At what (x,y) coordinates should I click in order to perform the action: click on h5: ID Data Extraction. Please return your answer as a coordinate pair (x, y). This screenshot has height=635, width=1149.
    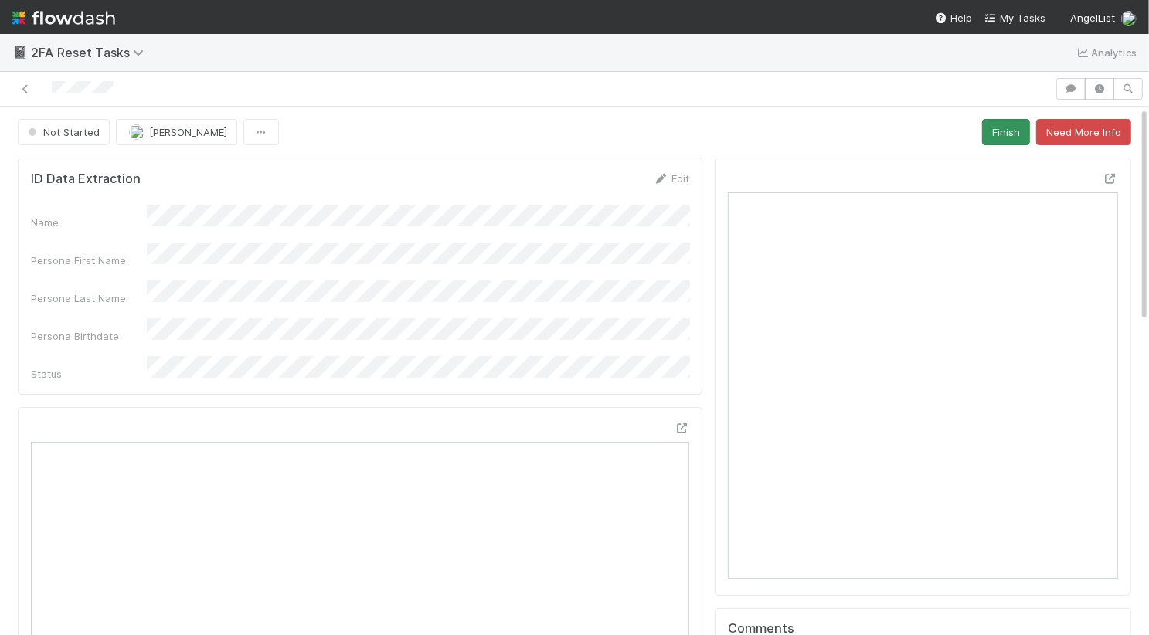
    Looking at the image, I should click on (86, 179).